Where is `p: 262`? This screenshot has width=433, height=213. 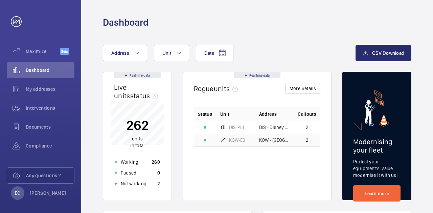
p: 262 is located at coordinates (137, 125).